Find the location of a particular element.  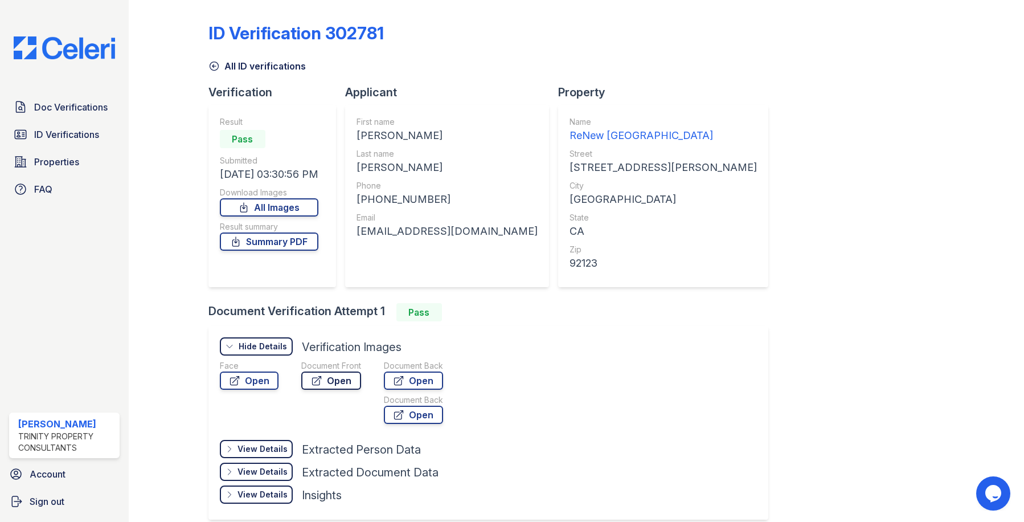

a: All Images is located at coordinates (269, 207).